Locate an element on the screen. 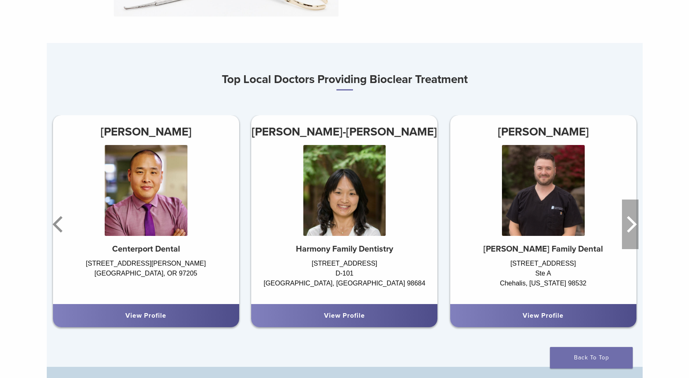 This screenshot has height=378, width=689. strong: Centerport Dental is located at coordinates (146, 249).